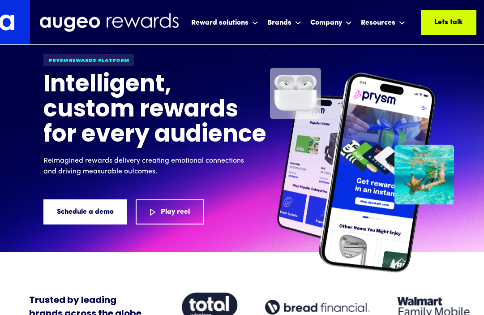  Describe the element at coordinates (146, 166) in the screenshot. I see `p: Reimagined rewards delivery creating emotional connections and driving measurable outcomes.` at that location.